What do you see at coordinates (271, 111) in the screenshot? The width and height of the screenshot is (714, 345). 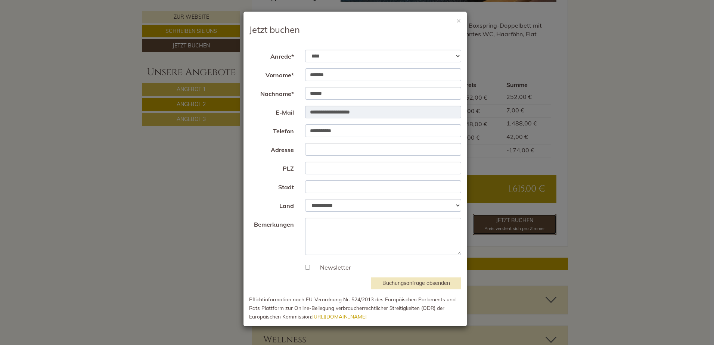 I see `label: E-Mail` at bounding box center [271, 111].